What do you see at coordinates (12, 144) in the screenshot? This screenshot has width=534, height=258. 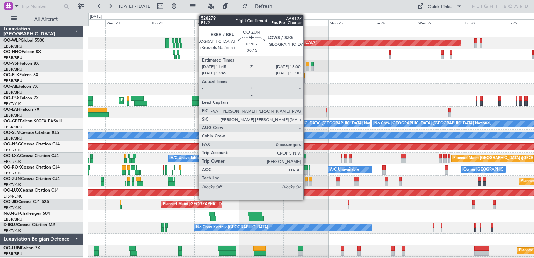 I see `span: OO-NSG` at bounding box center [12, 144].